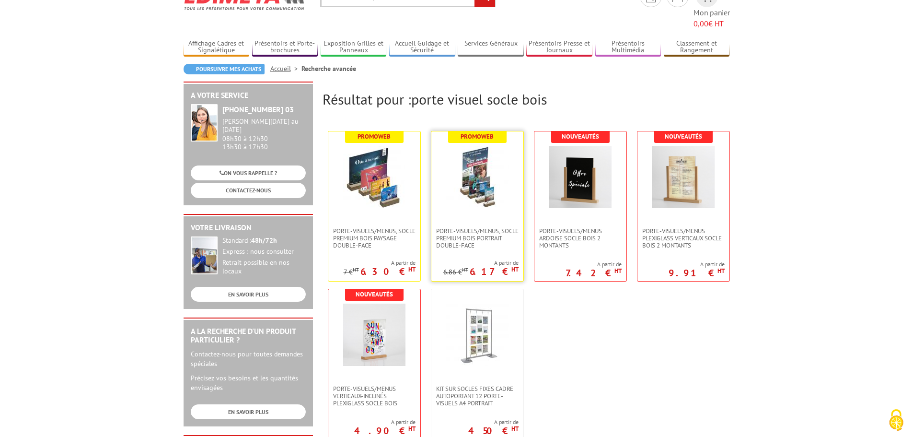 The width and height of the screenshot is (913, 437). I want to click on p: 6.30 €, so click(388, 271).